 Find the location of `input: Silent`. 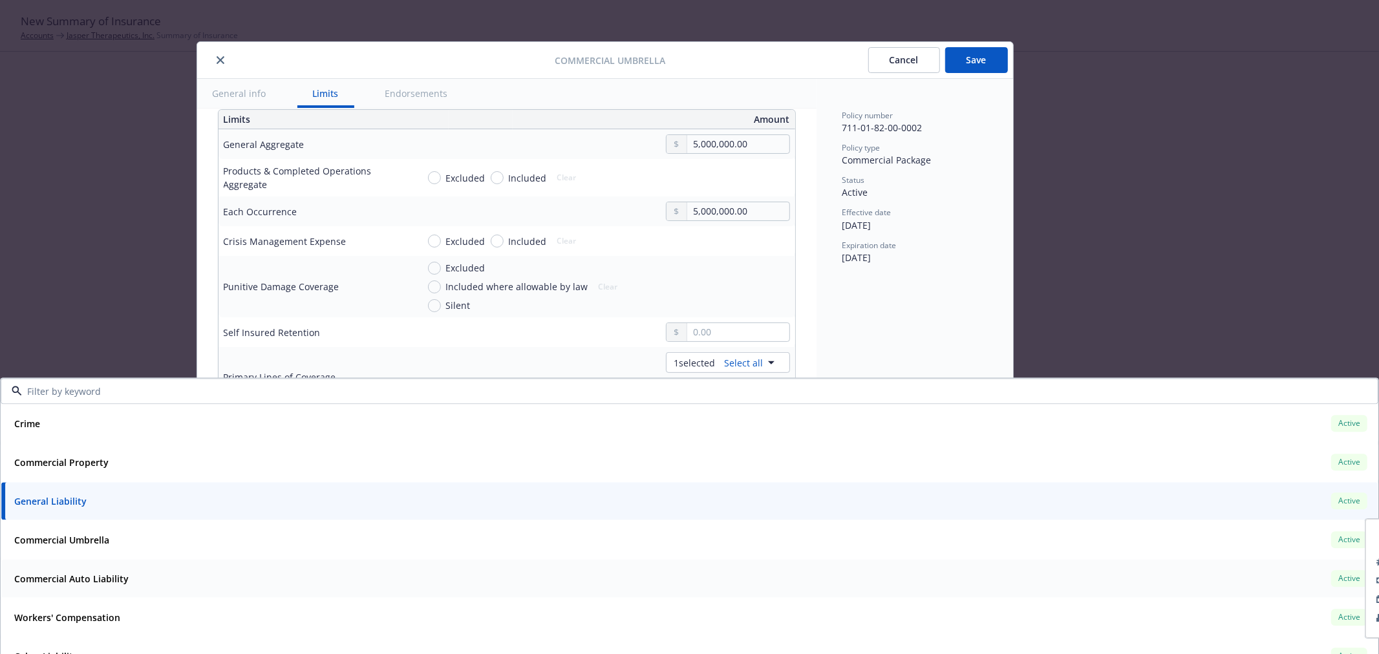

input: Silent is located at coordinates (434, 306).